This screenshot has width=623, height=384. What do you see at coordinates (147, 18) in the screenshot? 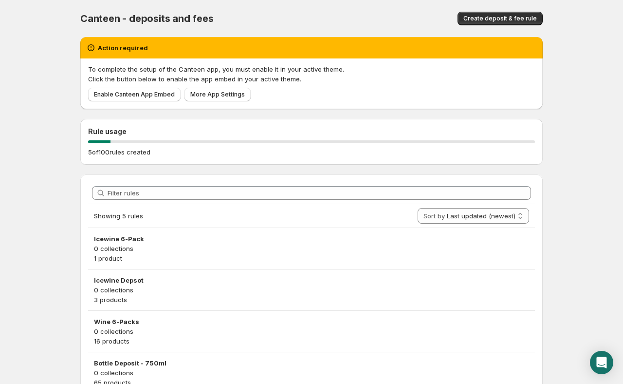
I see `span: Canteen - deposits and fees` at bounding box center [147, 18].